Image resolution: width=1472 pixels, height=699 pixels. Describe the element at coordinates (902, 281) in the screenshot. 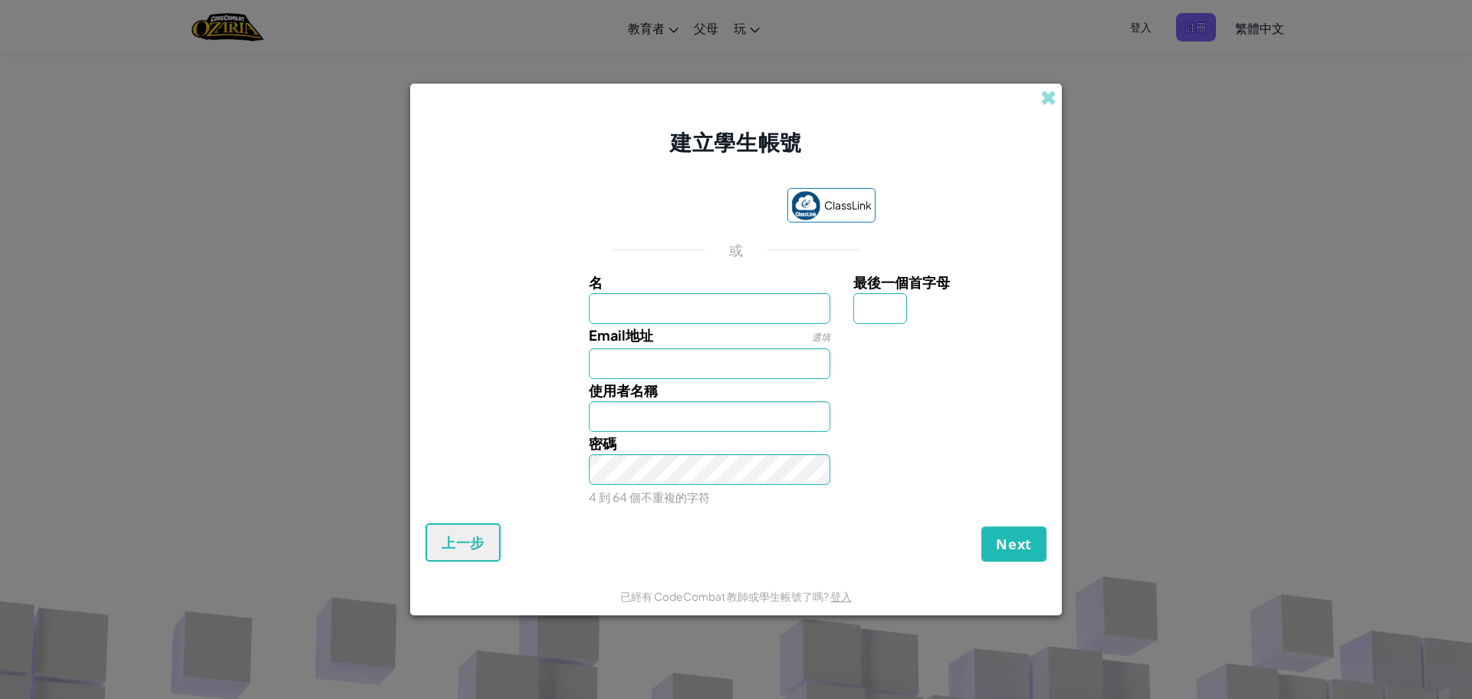

I see `span: 最後一個首字母` at that location.